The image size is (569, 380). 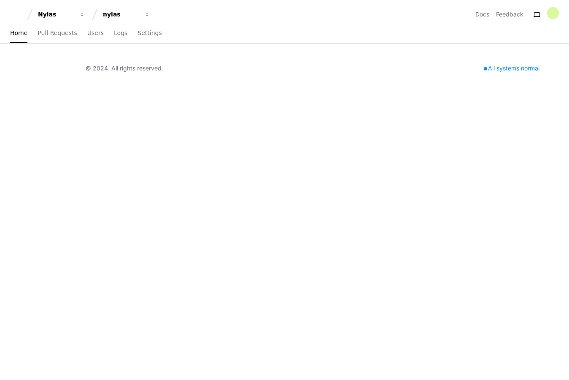 I want to click on span: Users, so click(x=95, y=33).